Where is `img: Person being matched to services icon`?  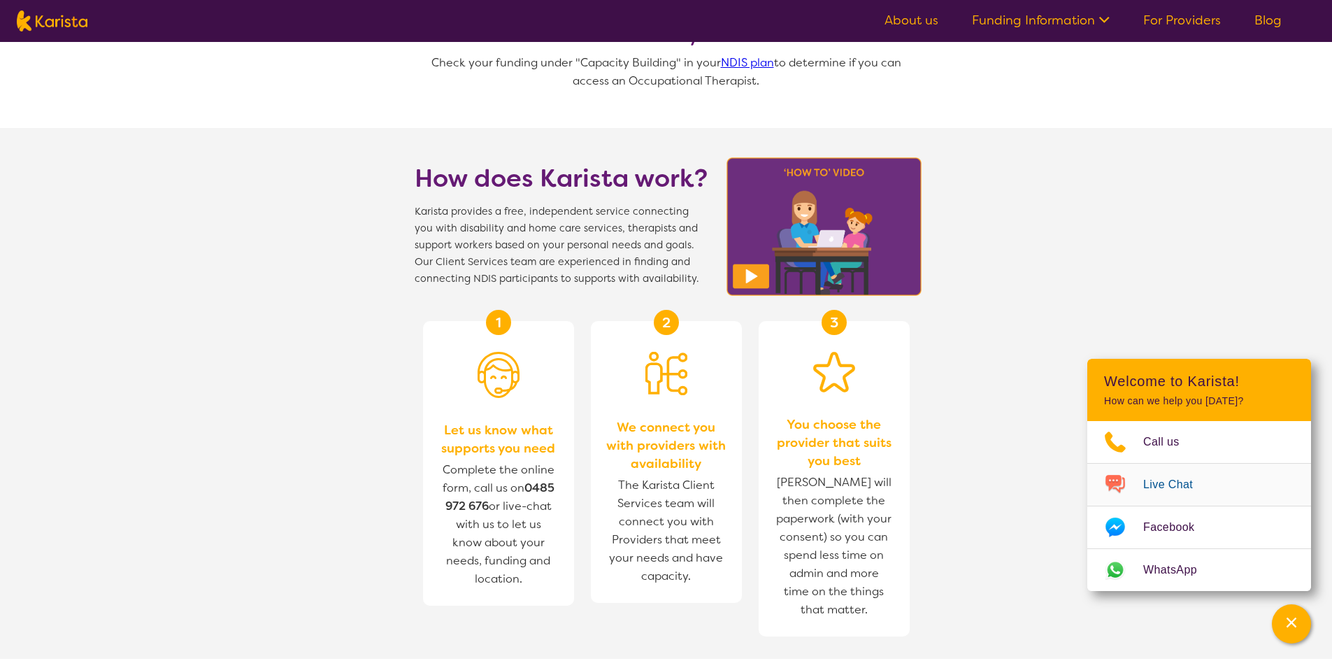 img: Person being matched to services icon is located at coordinates (666, 373).